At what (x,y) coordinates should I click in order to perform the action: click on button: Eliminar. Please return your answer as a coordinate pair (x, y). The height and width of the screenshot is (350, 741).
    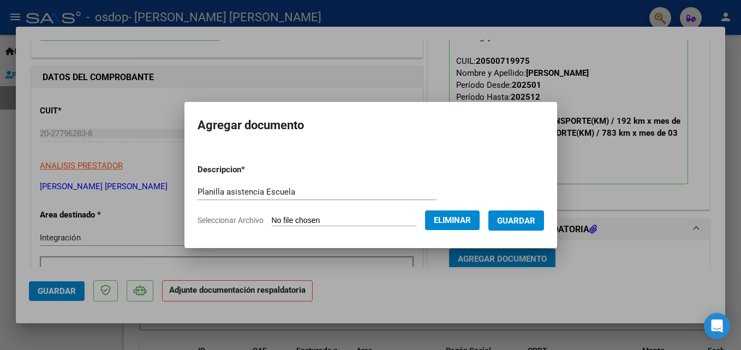
    Looking at the image, I should click on (453, 221).